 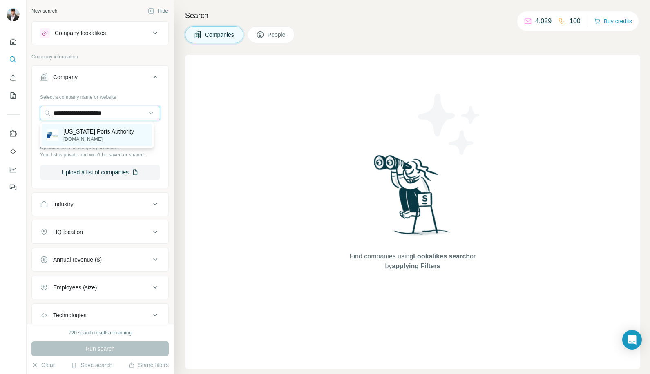 I want to click on div: Annual revenue ($), so click(x=77, y=260).